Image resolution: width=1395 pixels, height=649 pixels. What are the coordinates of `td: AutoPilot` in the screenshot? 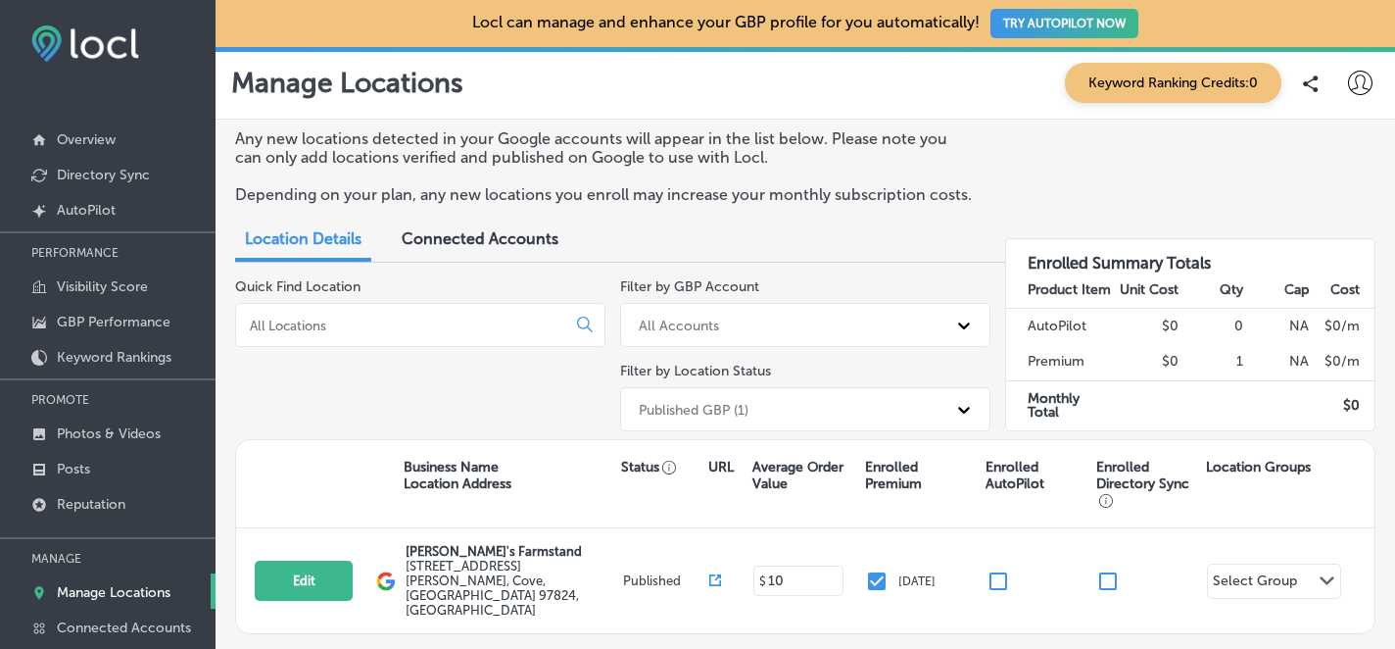 It's located at (1060, 325).